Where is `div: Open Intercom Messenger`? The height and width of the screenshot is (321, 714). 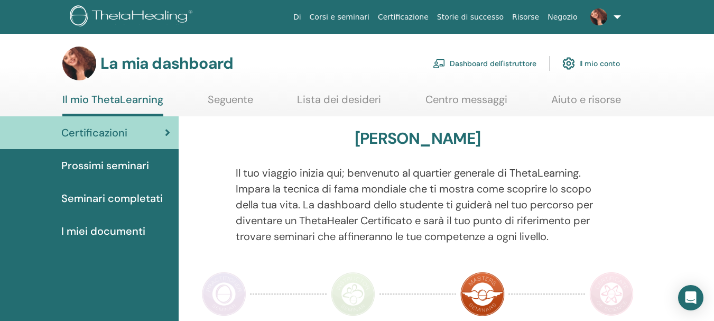 div: Open Intercom Messenger is located at coordinates (691, 297).